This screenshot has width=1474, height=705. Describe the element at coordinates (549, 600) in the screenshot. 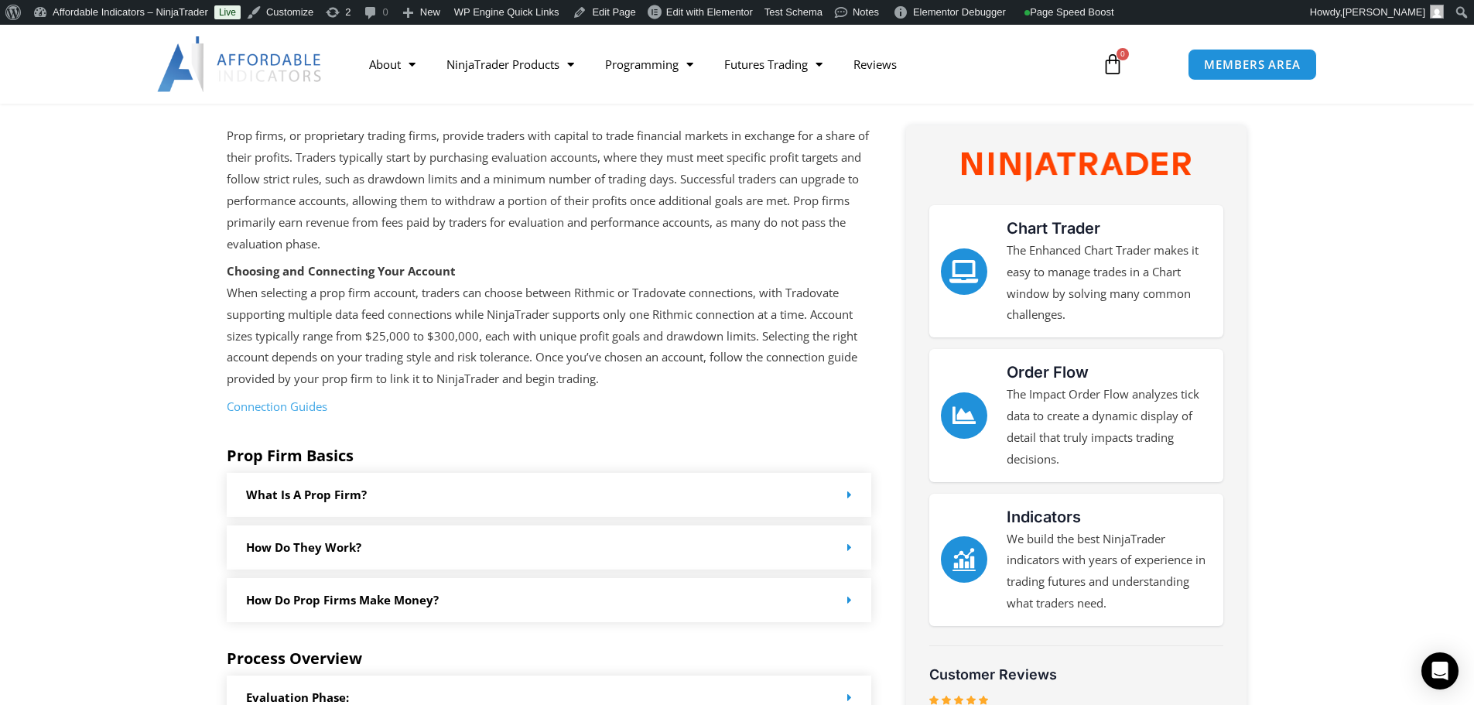

I see `div: How do Prop Firms make money?` at that location.